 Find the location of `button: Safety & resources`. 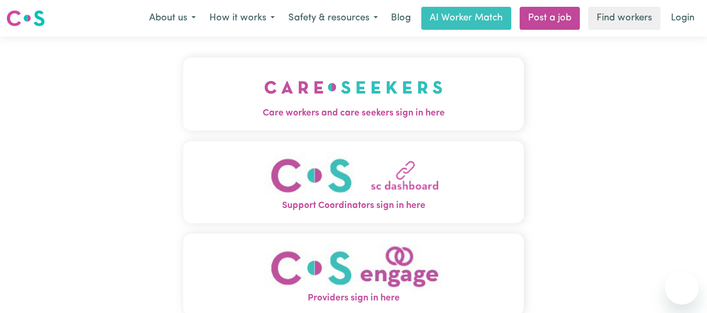

button: Safety & resources is located at coordinates (333, 18).